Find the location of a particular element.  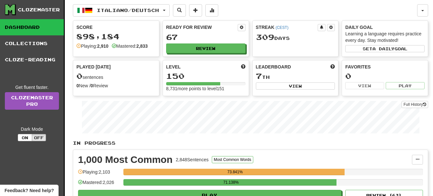

div: Streak is located at coordinates (287, 27).